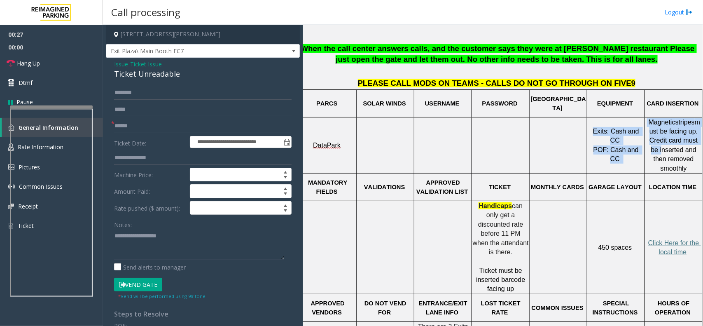 Image resolution: width=703 pixels, height=326 pixels. I want to click on span: PARCS, so click(327, 103).